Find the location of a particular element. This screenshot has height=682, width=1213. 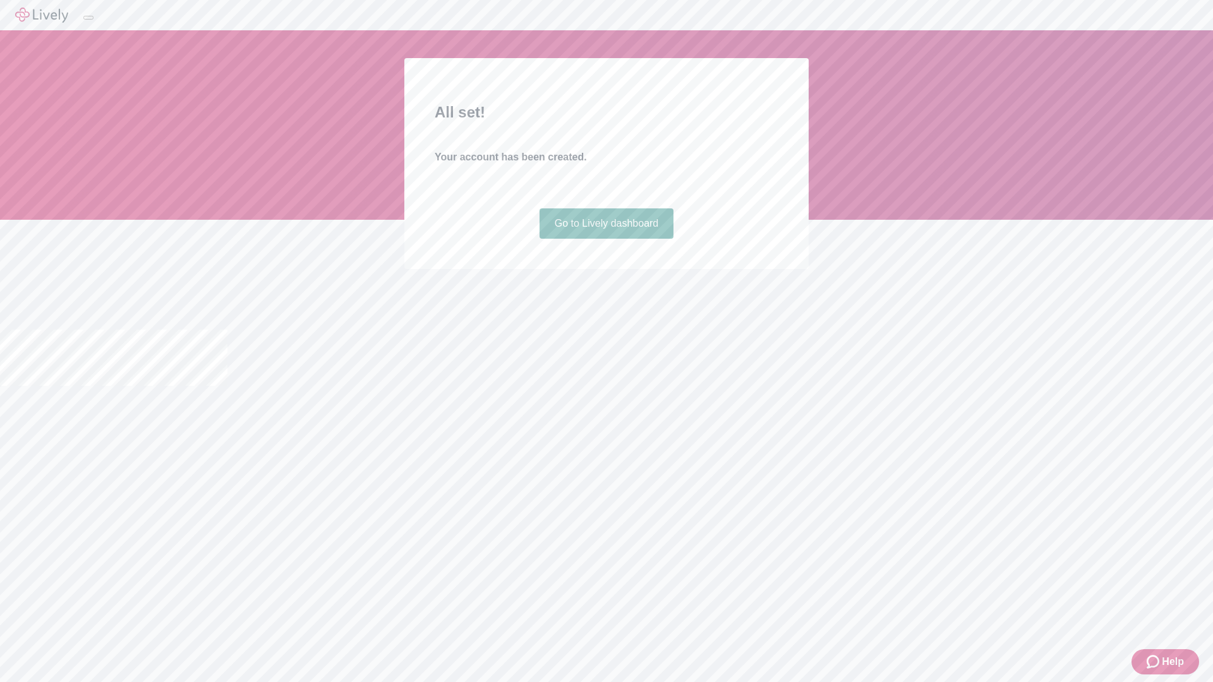

span: Help is located at coordinates (1172, 662).